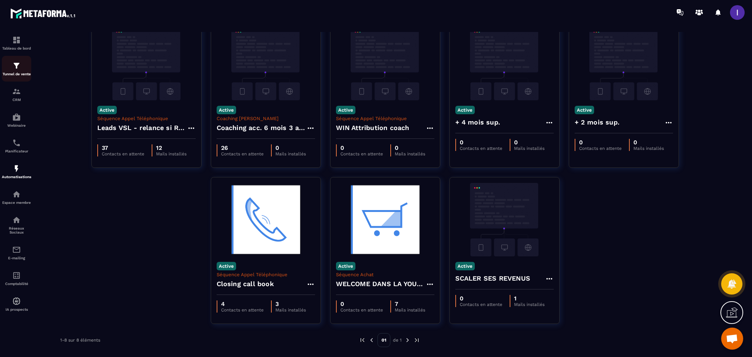  What do you see at coordinates (410, 304) in the screenshot?
I see `p: 7` at bounding box center [410, 304].